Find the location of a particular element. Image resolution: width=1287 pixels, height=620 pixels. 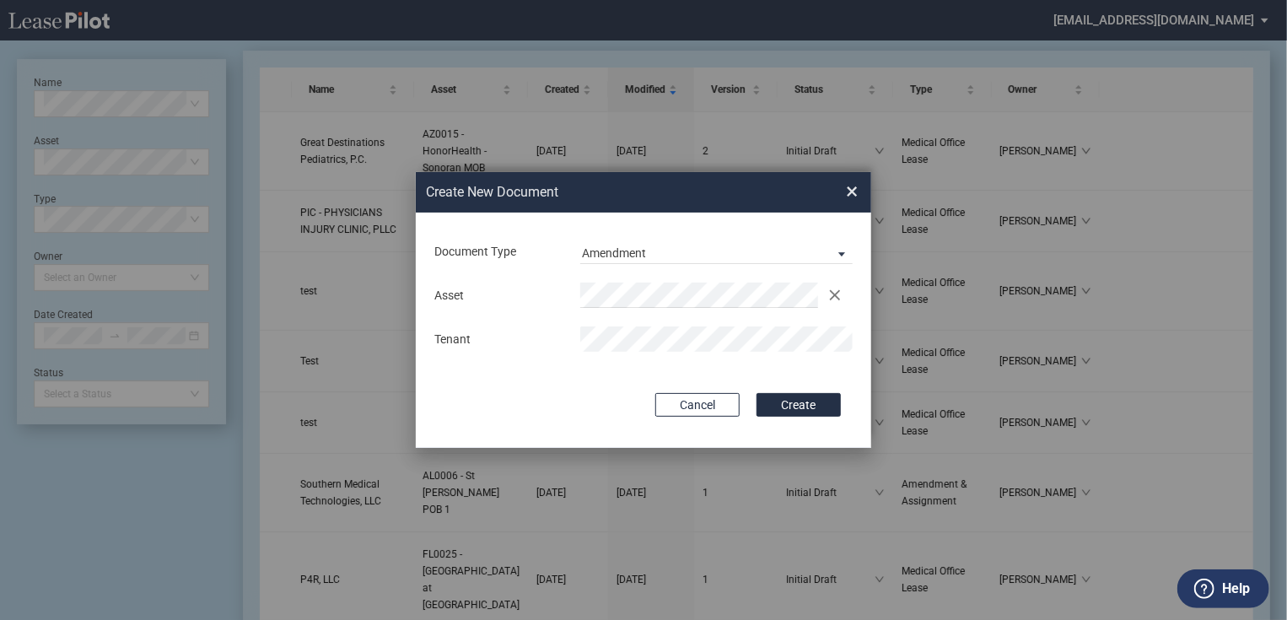

button: Cancel is located at coordinates (697, 405).